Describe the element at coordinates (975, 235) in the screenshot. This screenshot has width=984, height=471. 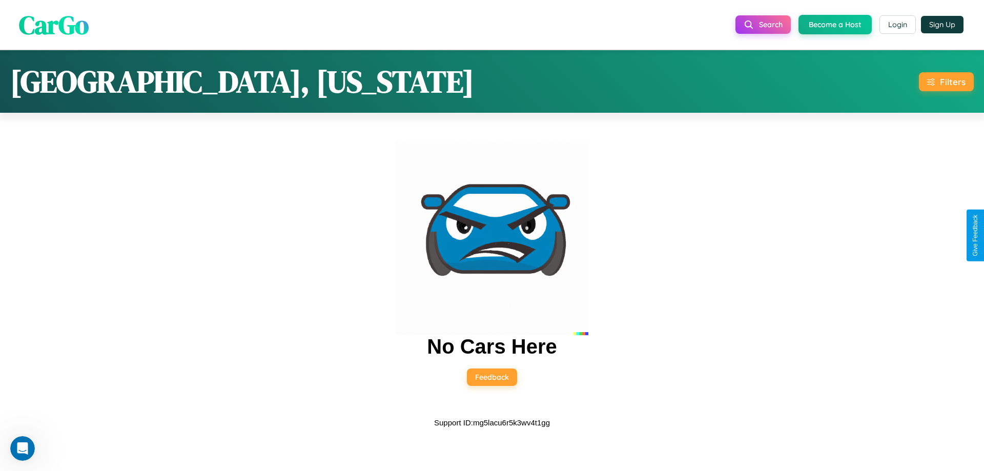
I see `div: Give Feedback` at that location.